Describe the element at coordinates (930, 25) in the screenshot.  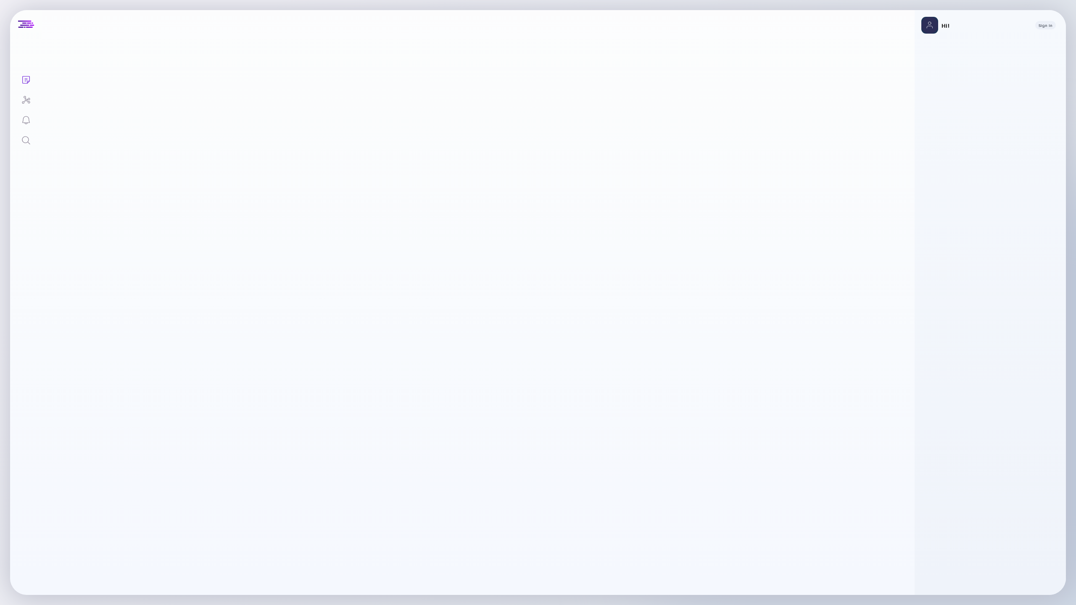
I see `img: Profile Picture` at that location.